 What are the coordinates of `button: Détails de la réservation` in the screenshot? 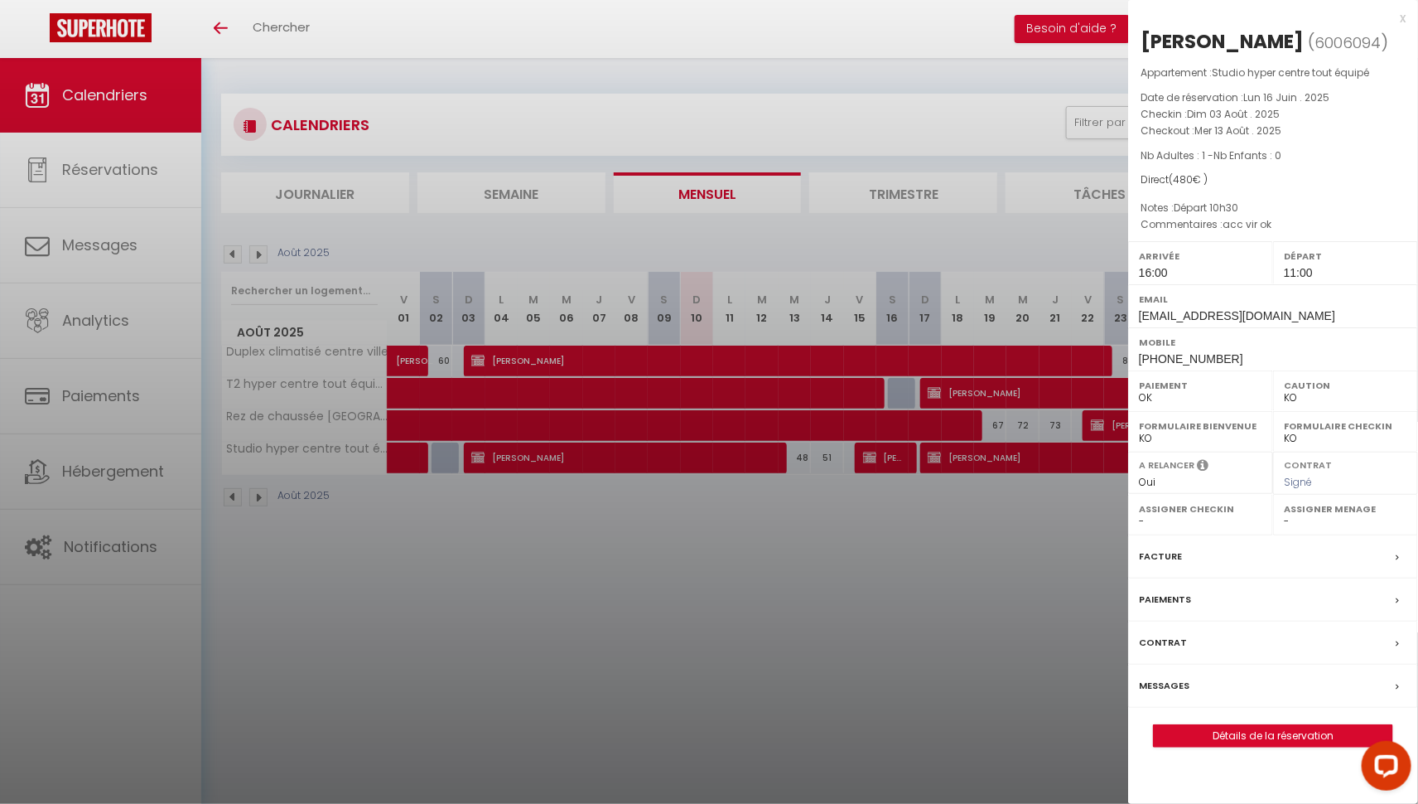 It's located at (1273, 736).